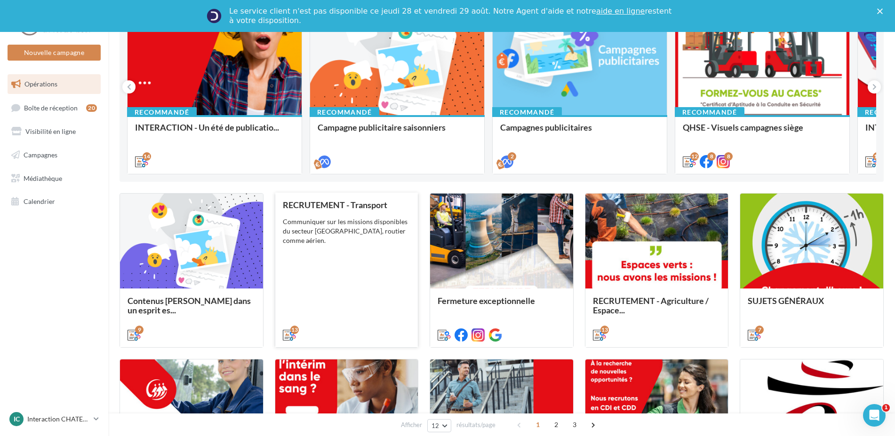 The image size is (895, 436). Describe the element at coordinates (41, 84) in the screenshot. I see `span: Opérations` at that location.